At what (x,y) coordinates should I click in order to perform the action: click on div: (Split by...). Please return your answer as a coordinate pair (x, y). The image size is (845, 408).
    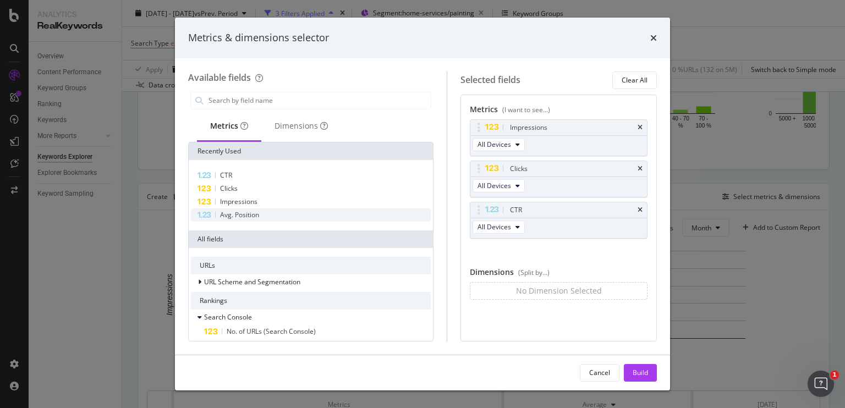
    Looking at the image, I should click on (534, 272).